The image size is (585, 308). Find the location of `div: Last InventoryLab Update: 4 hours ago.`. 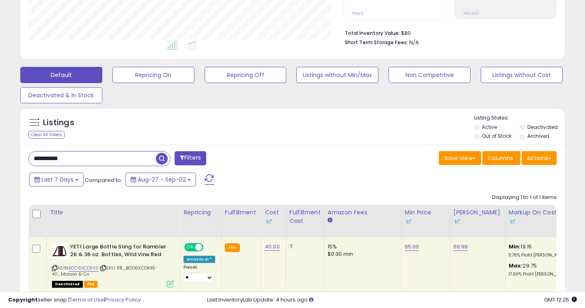

div: Last InventoryLab Update: 4 hours ago. is located at coordinates (392, 300).